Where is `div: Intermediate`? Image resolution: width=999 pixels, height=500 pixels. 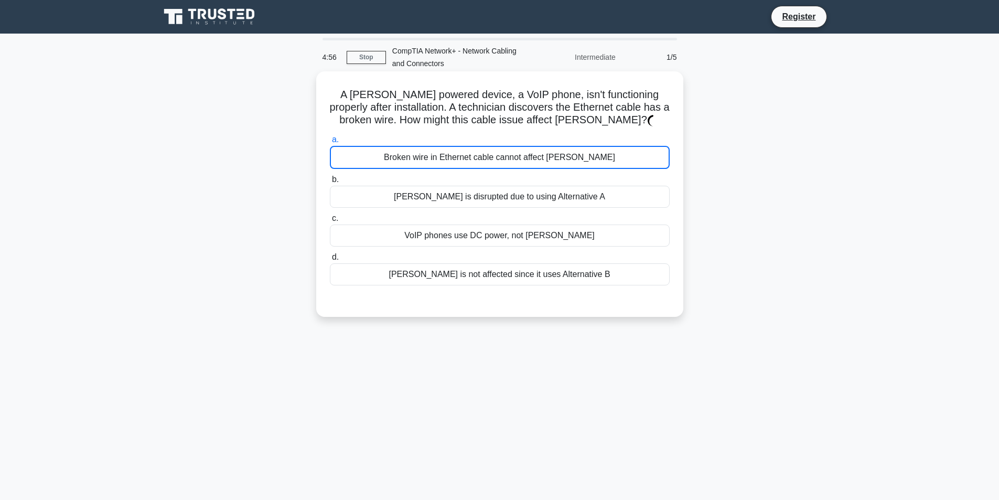
div: Intermediate is located at coordinates (576, 57).